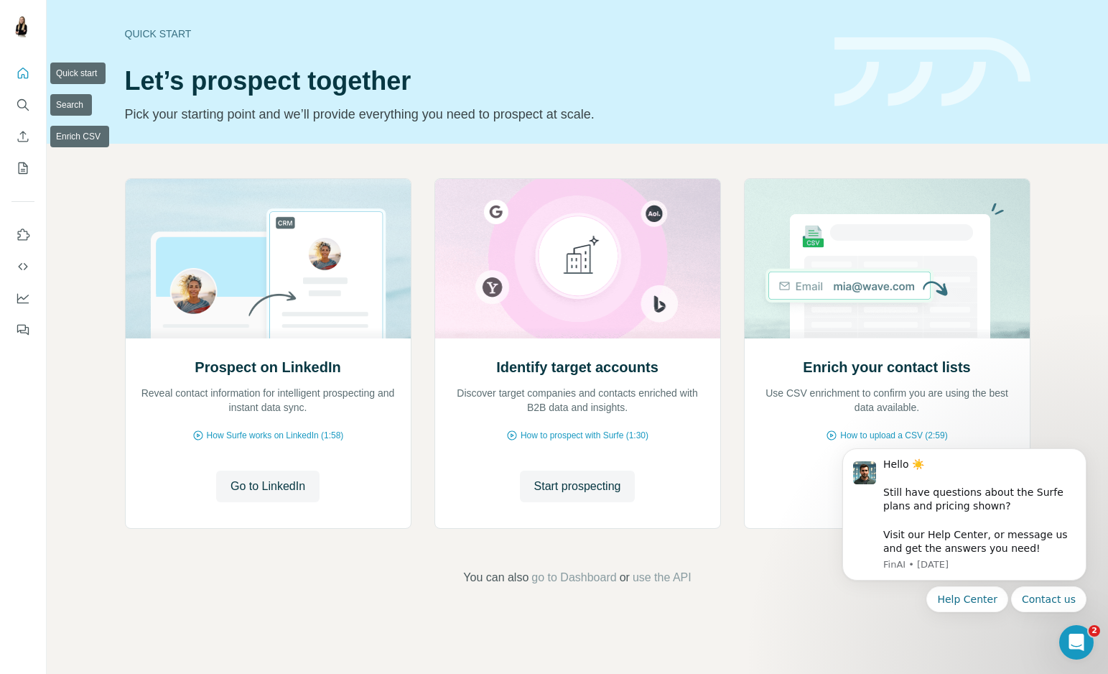 This screenshot has width=1108, height=674. What do you see at coordinates (471, 114) in the screenshot?
I see `p: Pick your starting point and we’ll provide everything you need to prospect at scale.` at bounding box center [471, 114].